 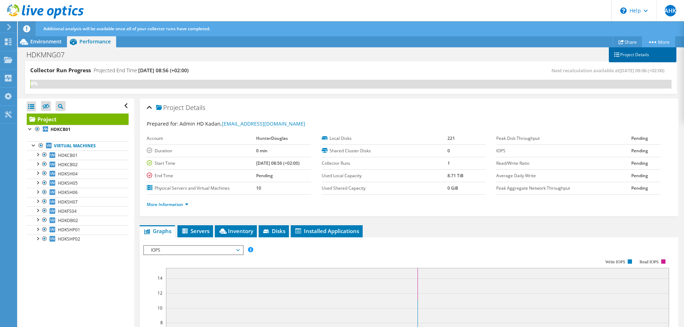 I want to click on label: Used Local Capacity, so click(x=384, y=176).